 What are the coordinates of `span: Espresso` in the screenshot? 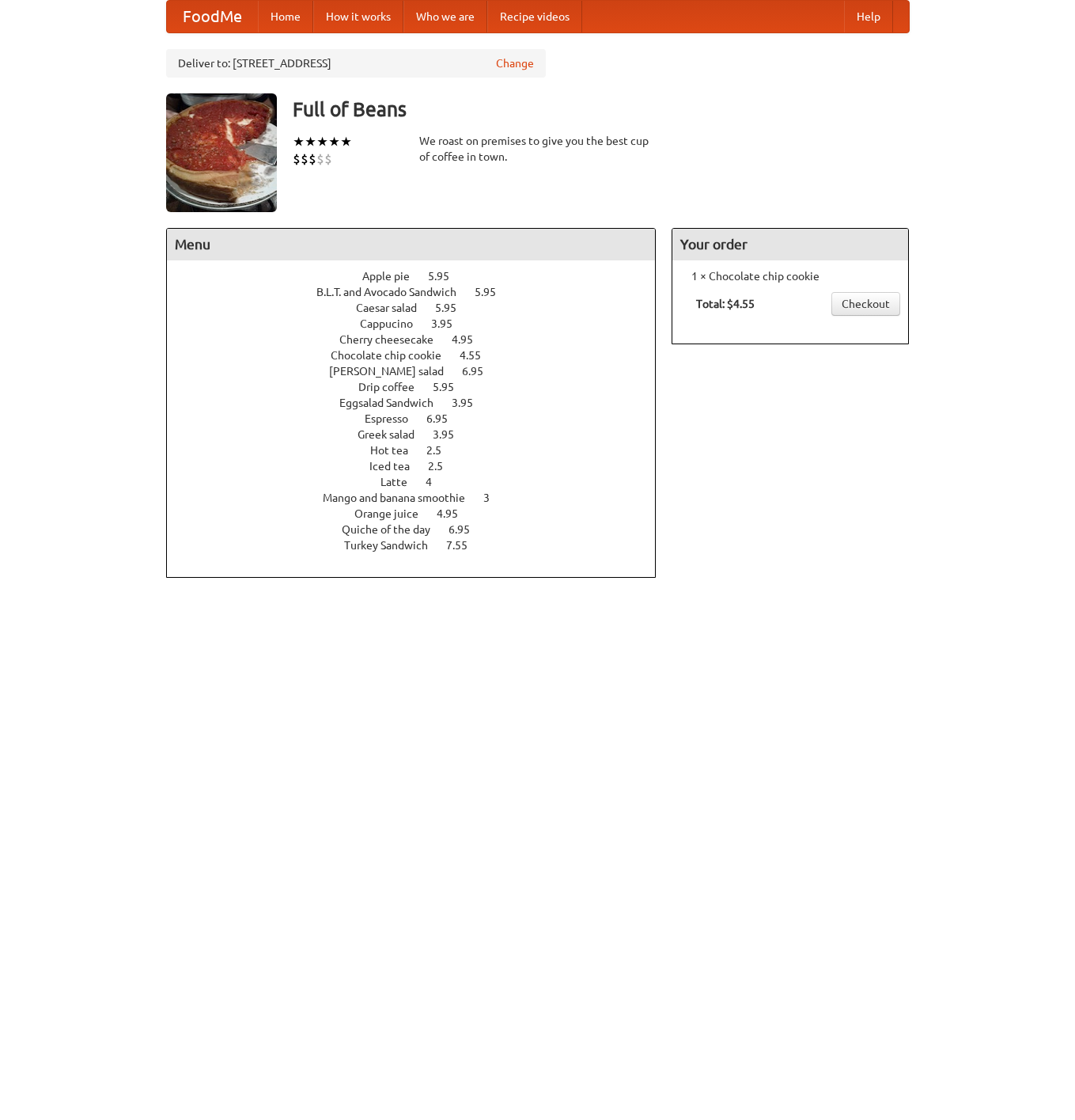 It's located at (394, 419).